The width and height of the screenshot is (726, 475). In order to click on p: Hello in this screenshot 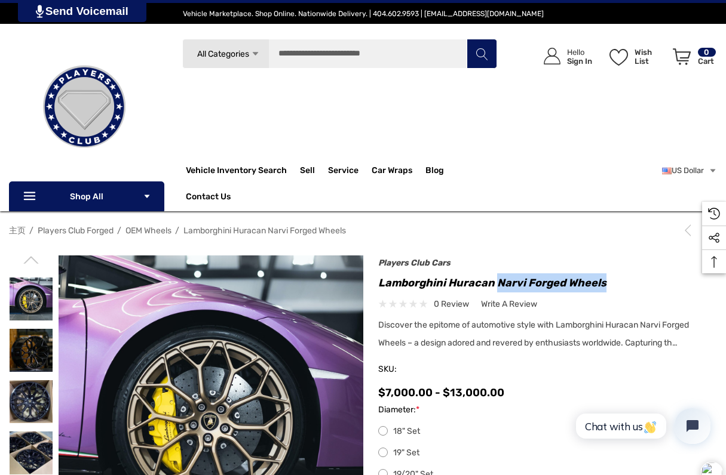, I will do `click(579, 52)`.